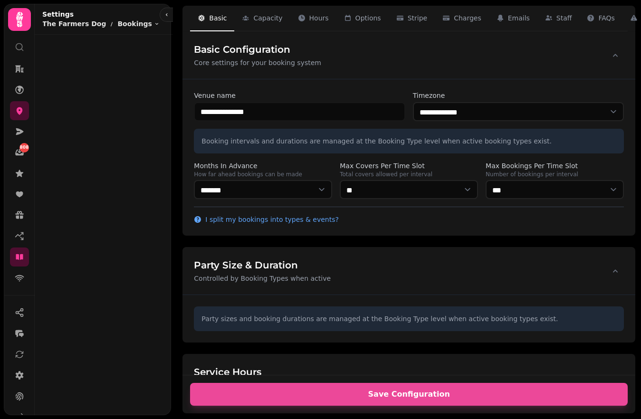 This screenshot has height=419, width=641. I want to click on button: Bookings, so click(138, 24).